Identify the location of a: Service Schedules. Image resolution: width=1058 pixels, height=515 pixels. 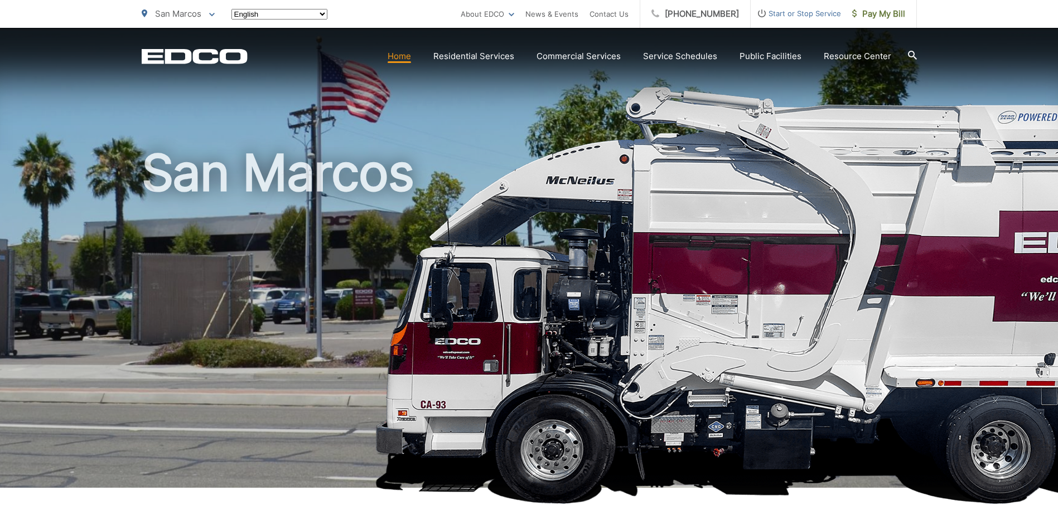
(680, 56).